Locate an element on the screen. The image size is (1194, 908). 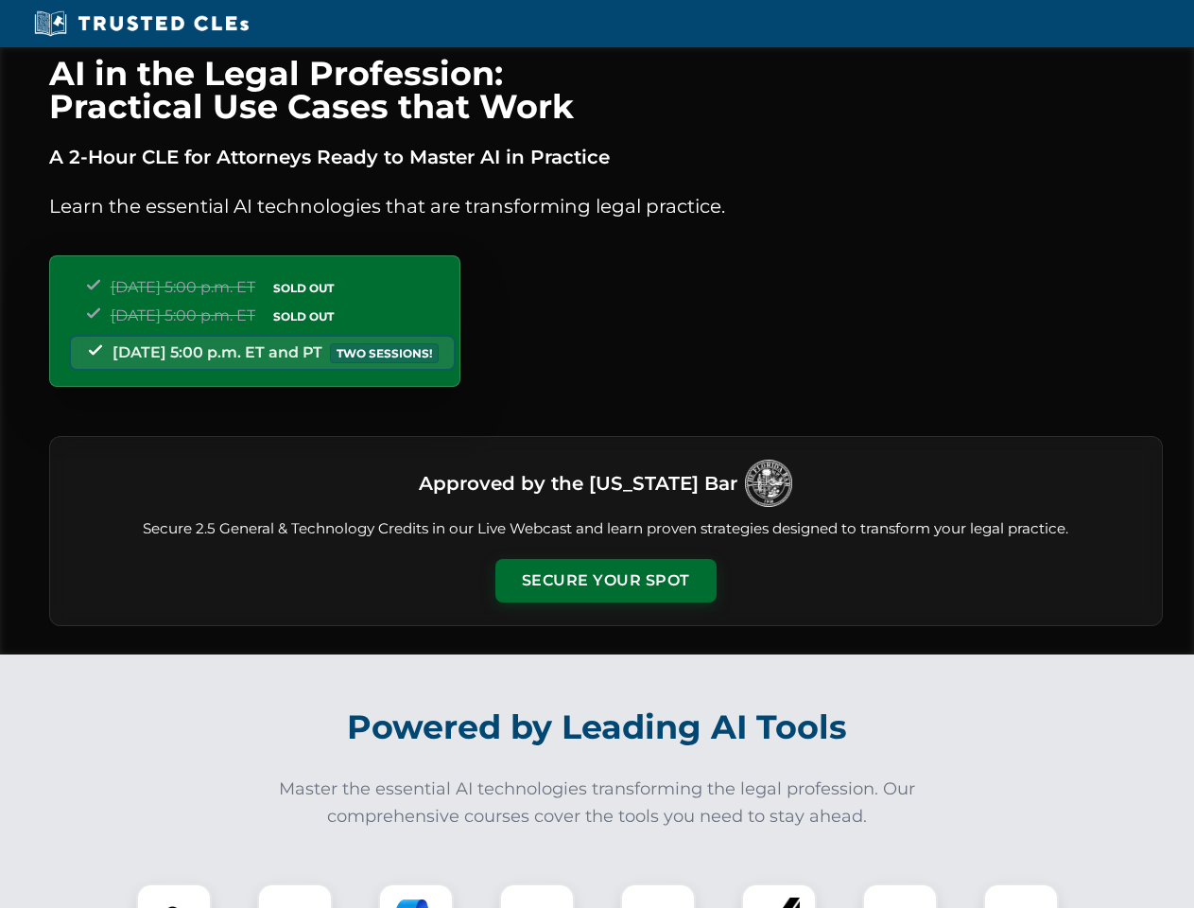
h1: AI in the Legal Profession: Practical Use Cases that Work is located at coordinates (606, 90).